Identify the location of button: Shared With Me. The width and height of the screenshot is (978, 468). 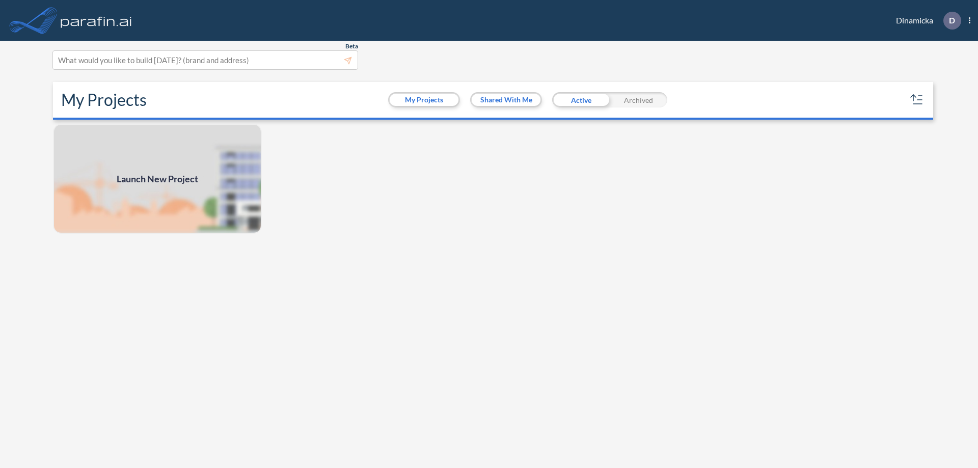
(506, 100).